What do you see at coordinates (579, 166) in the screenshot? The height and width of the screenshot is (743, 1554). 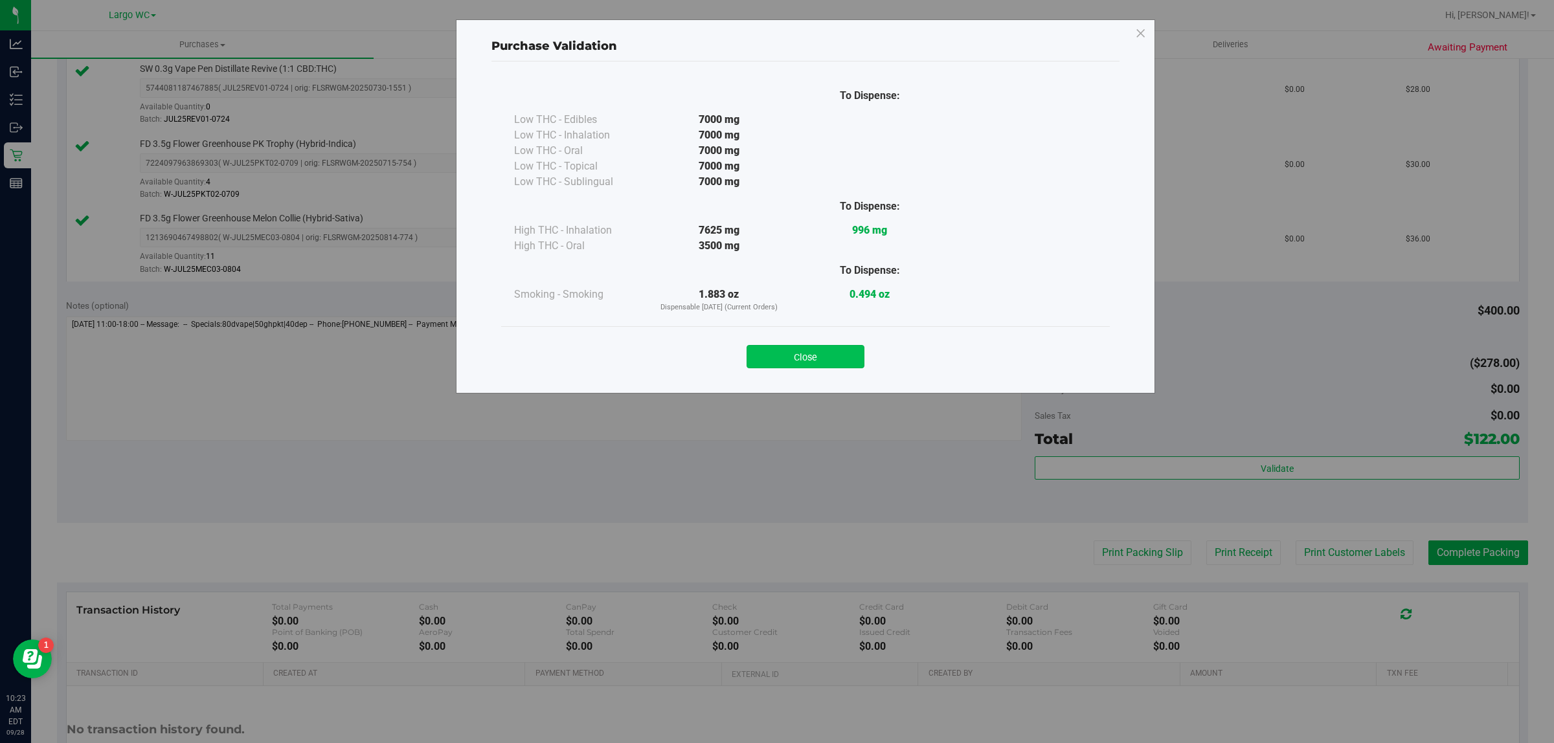 I see `div: Low THC - Topical` at bounding box center [579, 166].